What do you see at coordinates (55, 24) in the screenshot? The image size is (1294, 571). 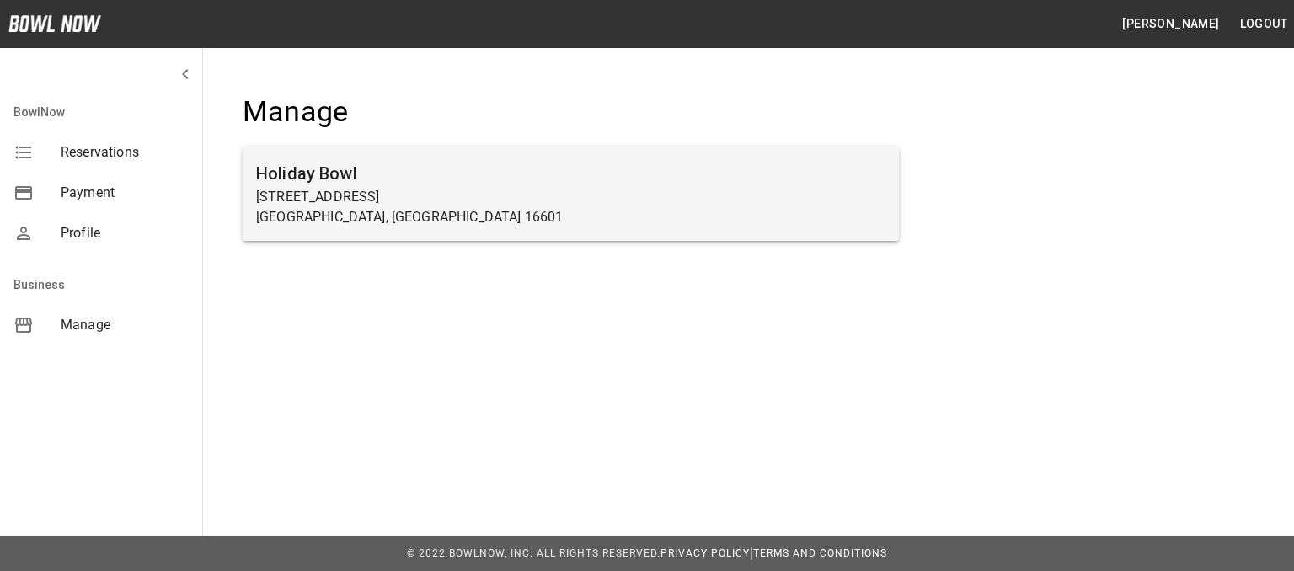 I see `img: logo` at bounding box center [55, 24].